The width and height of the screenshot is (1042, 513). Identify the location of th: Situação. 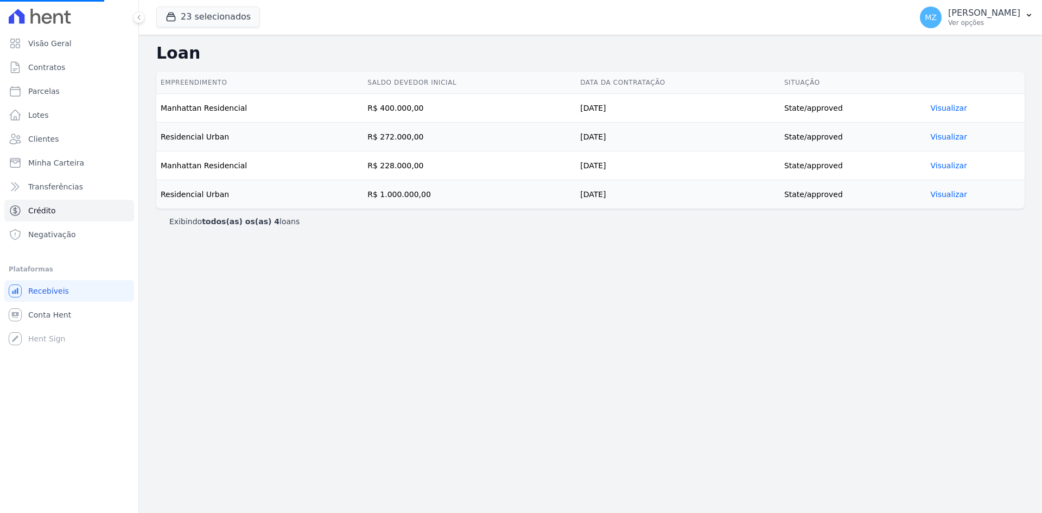
(853, 83).